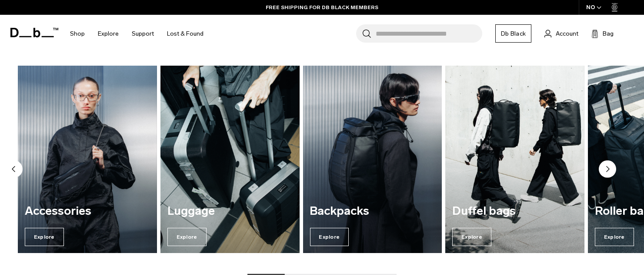 Image resolution: width=644 pixels, height=280 pixels. Describe the element at coordinates (515, 211) in the screenshot. I see `h3: Duffel bags` at that location.